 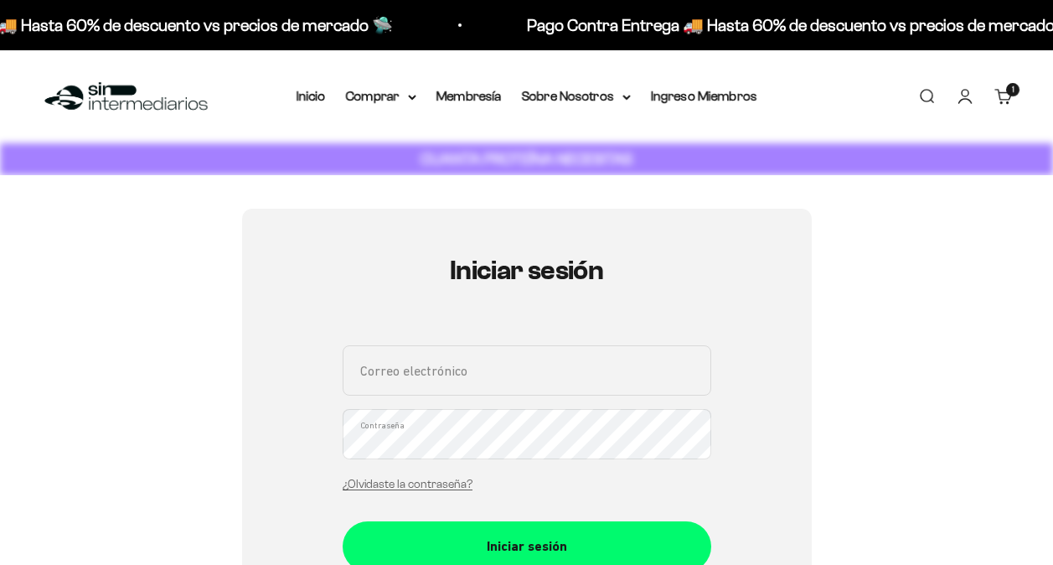 I want to click on a: Membresía, so click(x=469, y=96).